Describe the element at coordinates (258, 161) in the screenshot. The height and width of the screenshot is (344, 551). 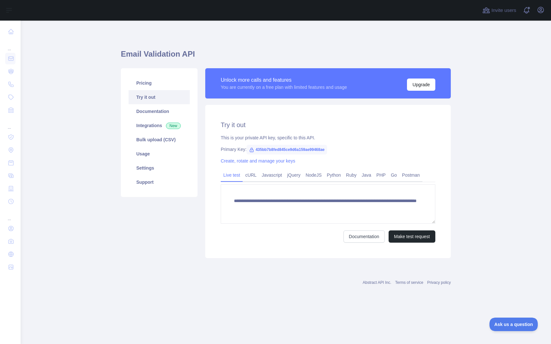
I see `a: Create, rotate and manage your keys` at that location.